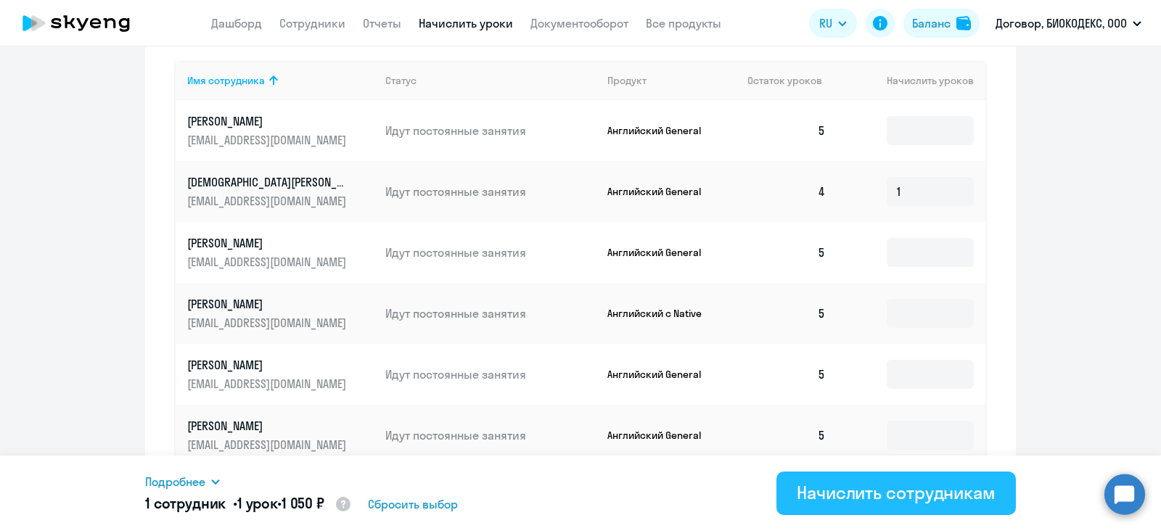  I want to click on td: 4, so click(786, 191).